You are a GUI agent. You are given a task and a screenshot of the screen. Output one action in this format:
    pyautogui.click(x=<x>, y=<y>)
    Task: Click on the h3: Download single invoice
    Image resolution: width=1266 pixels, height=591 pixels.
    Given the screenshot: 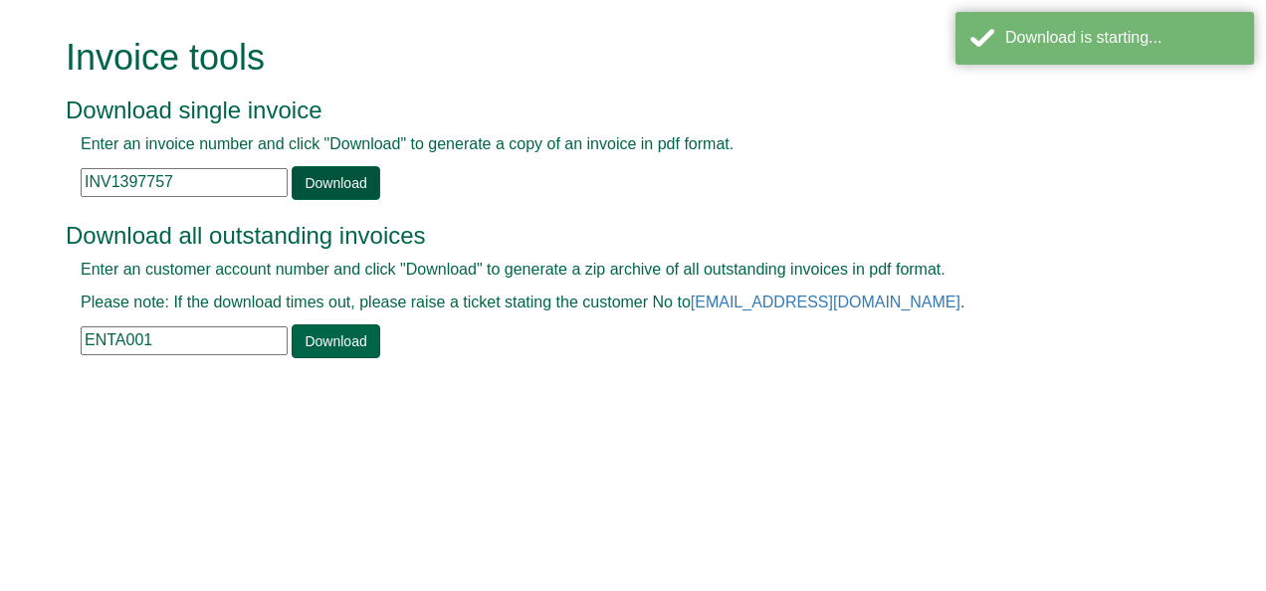 What is the action you would take?
    pyautogui.click(x=610, y=110)
    